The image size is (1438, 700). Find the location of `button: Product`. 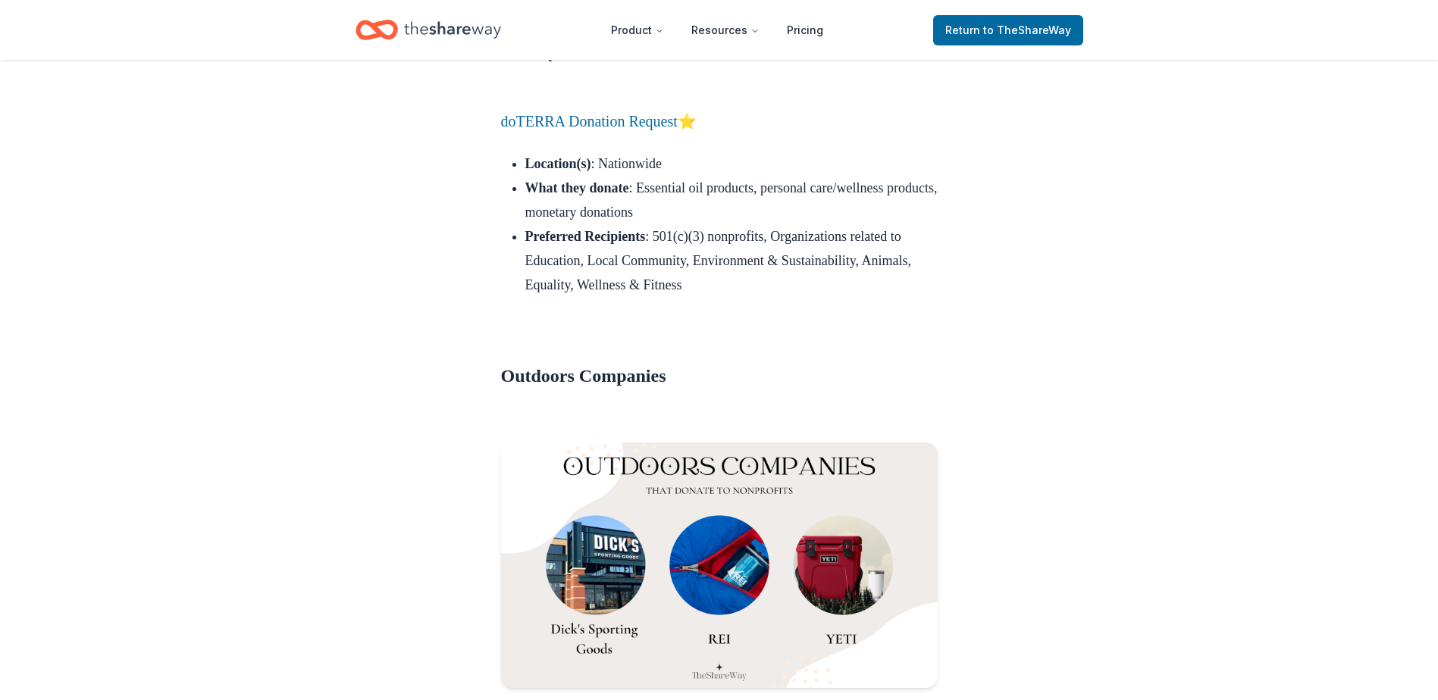

button: Product is located at coordinates (637, 30).